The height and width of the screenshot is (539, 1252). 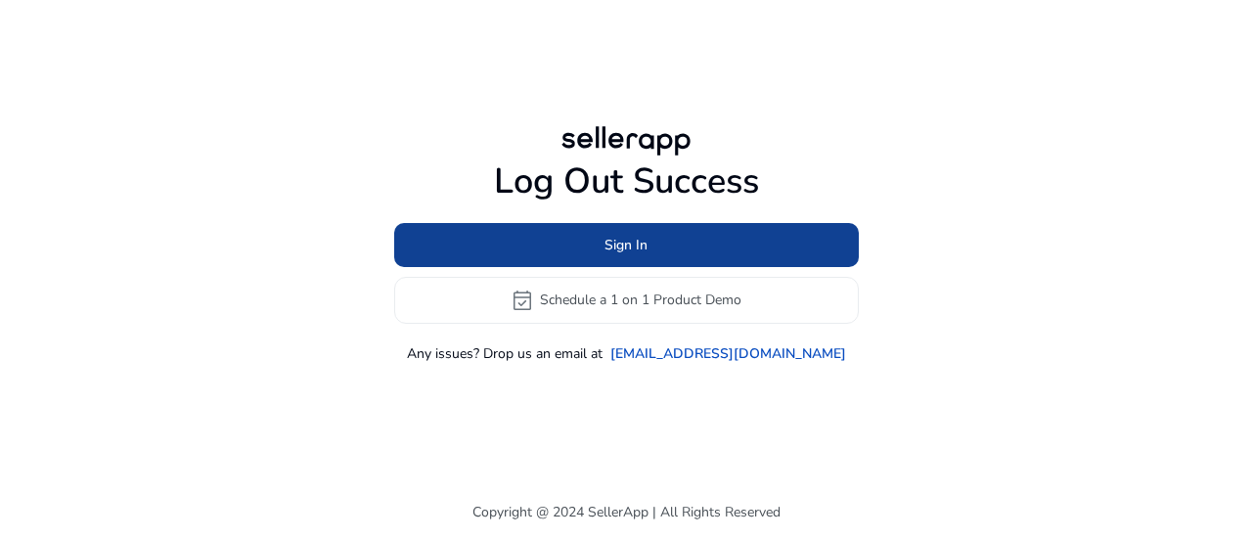 What do you see at coordinates (626, 245) in the screenshot?
I see `span: Sign In` at bounding box center [626, 245].